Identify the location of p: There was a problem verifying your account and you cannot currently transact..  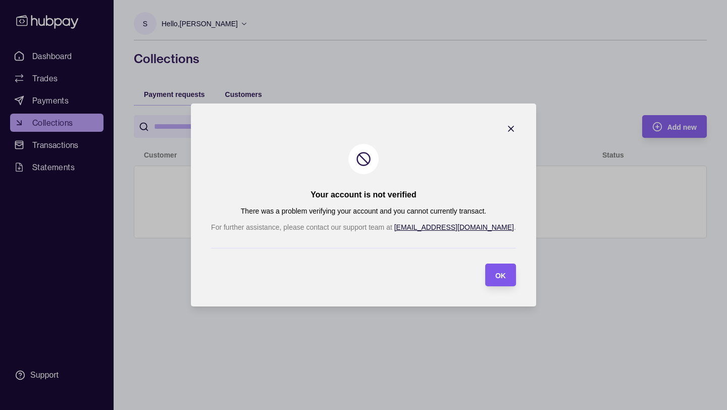
(363, 211).